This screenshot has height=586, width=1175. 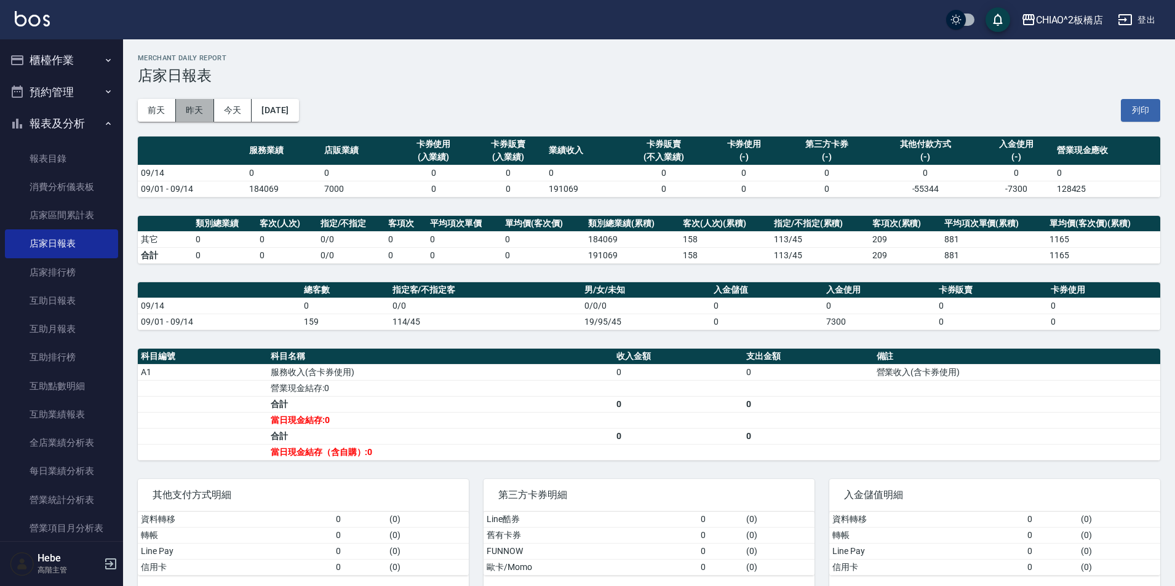 I want to click on td: 資料轉移, so click(x=235, y=520).